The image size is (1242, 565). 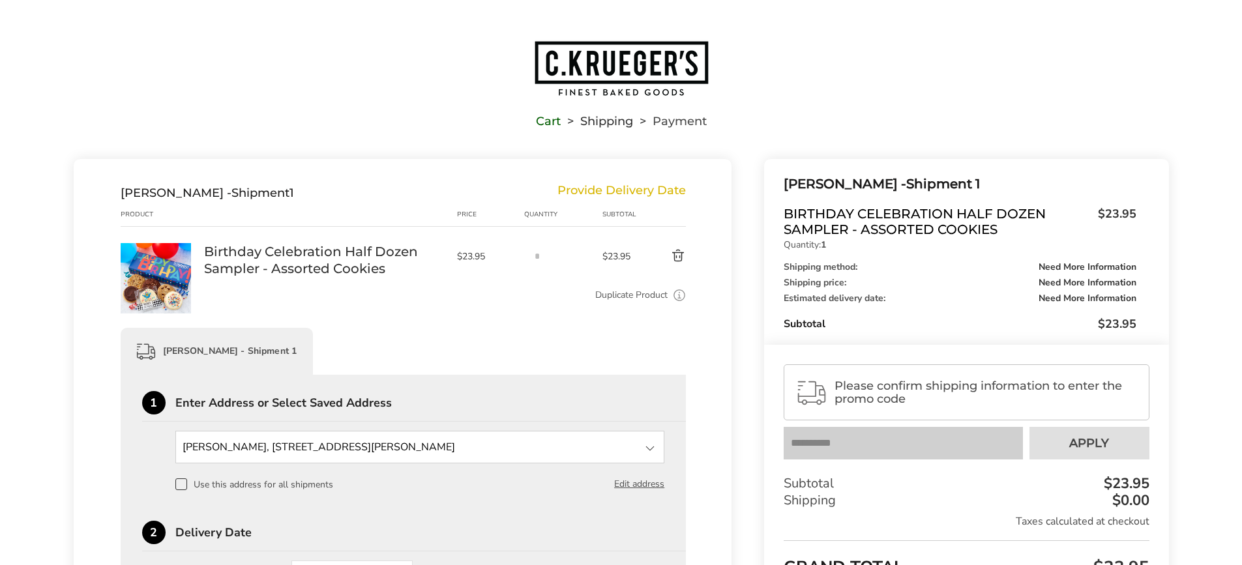 What do you see at coordinates (563, 214) in the screenshot?
I see `div: Quantity` at bounding box center [563, 214].